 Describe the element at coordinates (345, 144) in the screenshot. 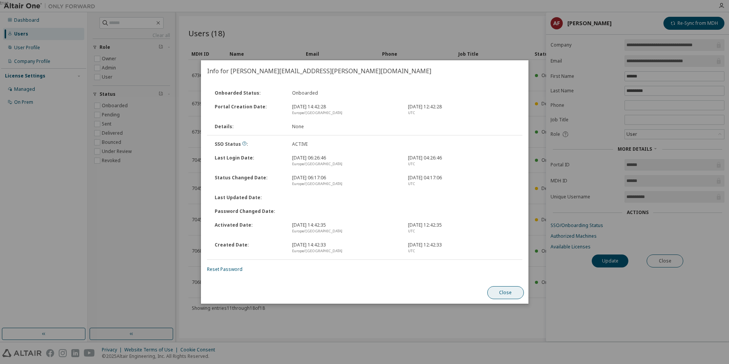

I see `div: ACTIVE` at that location.